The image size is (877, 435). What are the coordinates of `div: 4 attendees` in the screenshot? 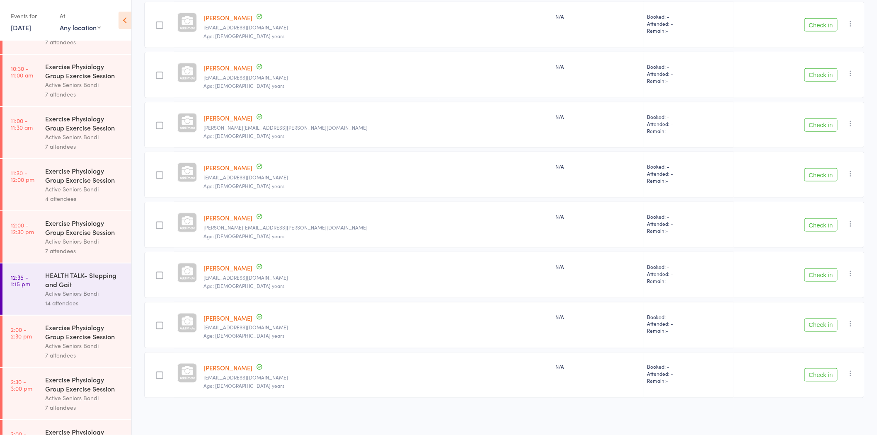 It's located at (85, 199).